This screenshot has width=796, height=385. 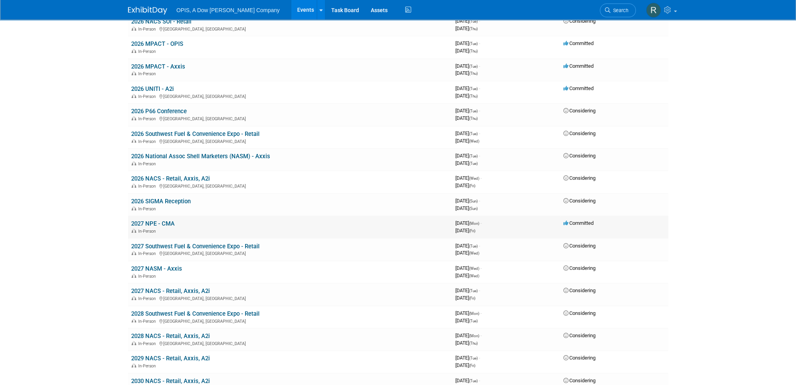 What do you see at coordinates (161, 201) in the screenshot?
I see `a: 2026 SIGMA Reception` at bounding box center [161, 201].